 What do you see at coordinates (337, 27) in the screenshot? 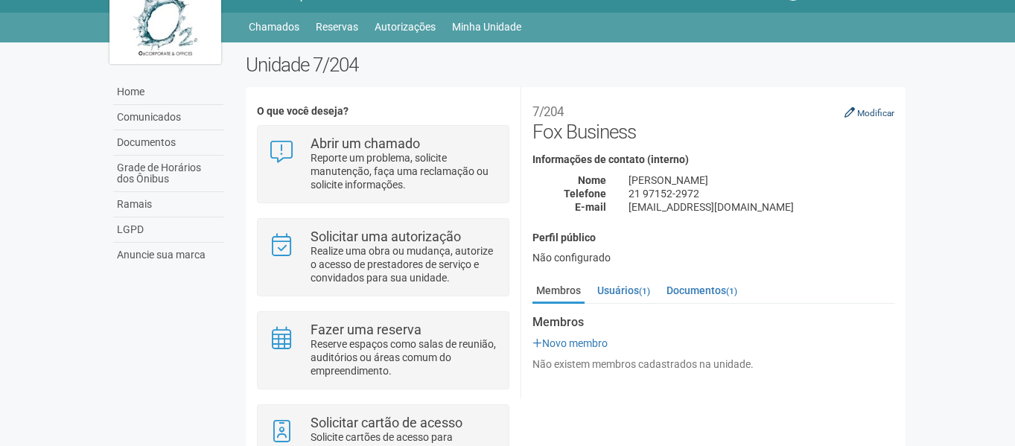
I see `a: Reservas` at bounding box center [337, 27].